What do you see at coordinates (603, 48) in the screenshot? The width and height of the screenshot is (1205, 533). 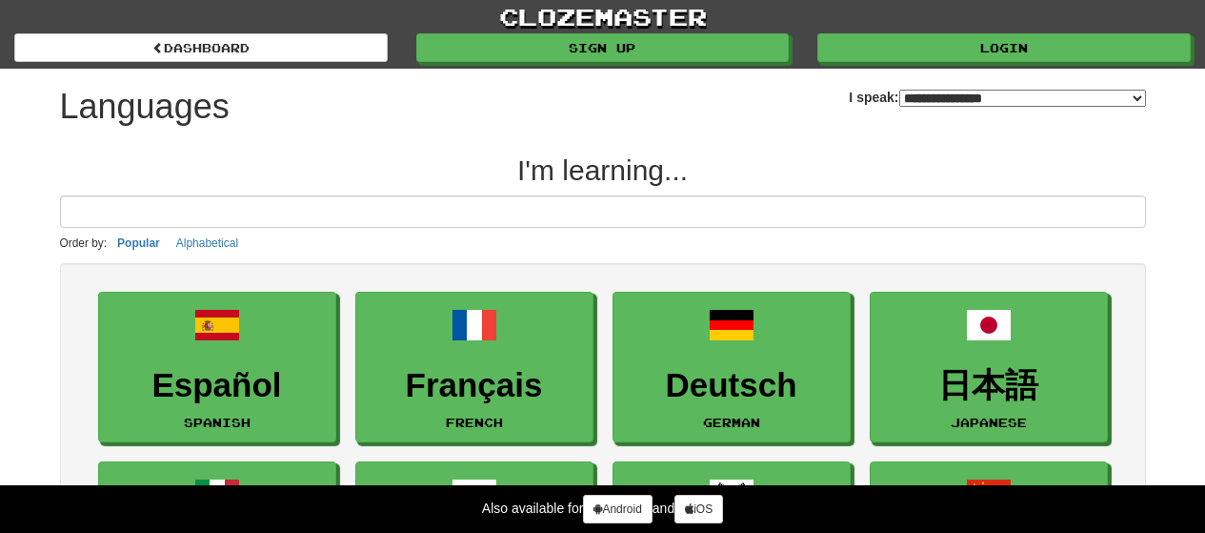 I see `a: Sign up` at bounding box center [603, 48].